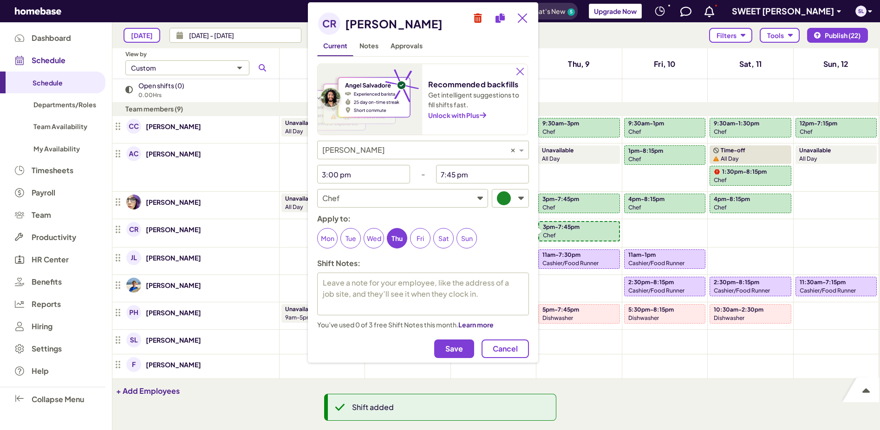  I want to click on span: Schedule, so click(47, 83).